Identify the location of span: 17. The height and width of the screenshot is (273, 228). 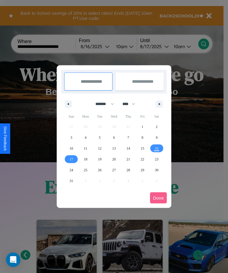
(72, 159).